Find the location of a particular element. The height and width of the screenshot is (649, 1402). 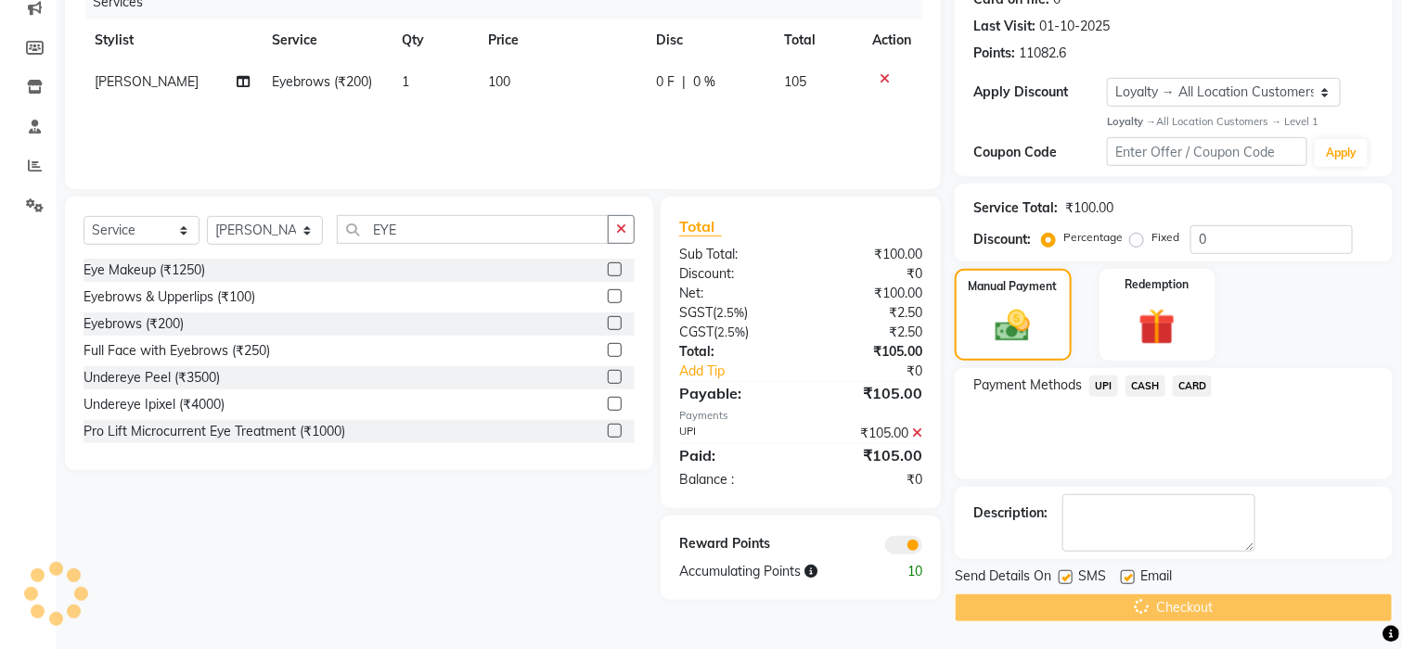

div: Full Face with Eyebrows (₹250) is located at coordinates (176, 351).